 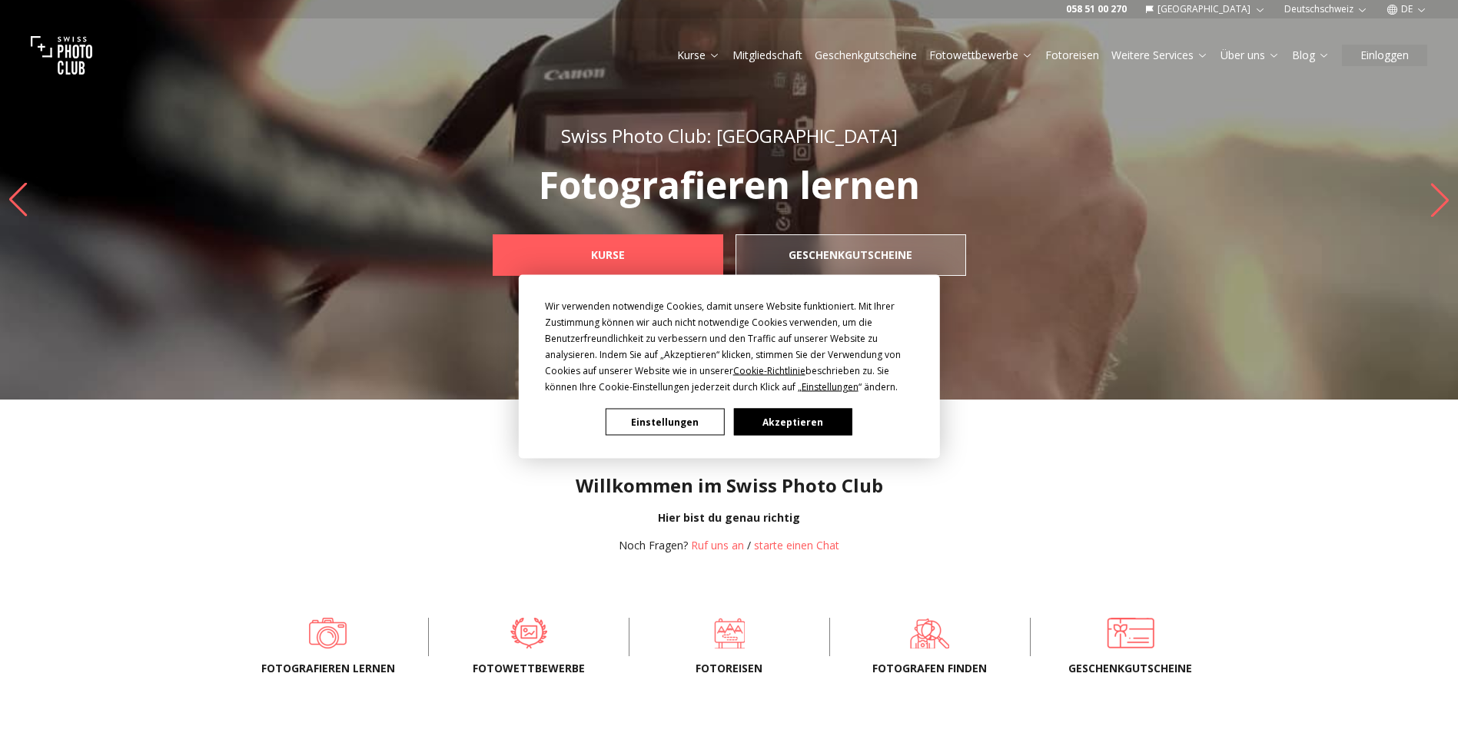 I want to click on div: Cookie Consent Prompt, so click(x=729, y=367).